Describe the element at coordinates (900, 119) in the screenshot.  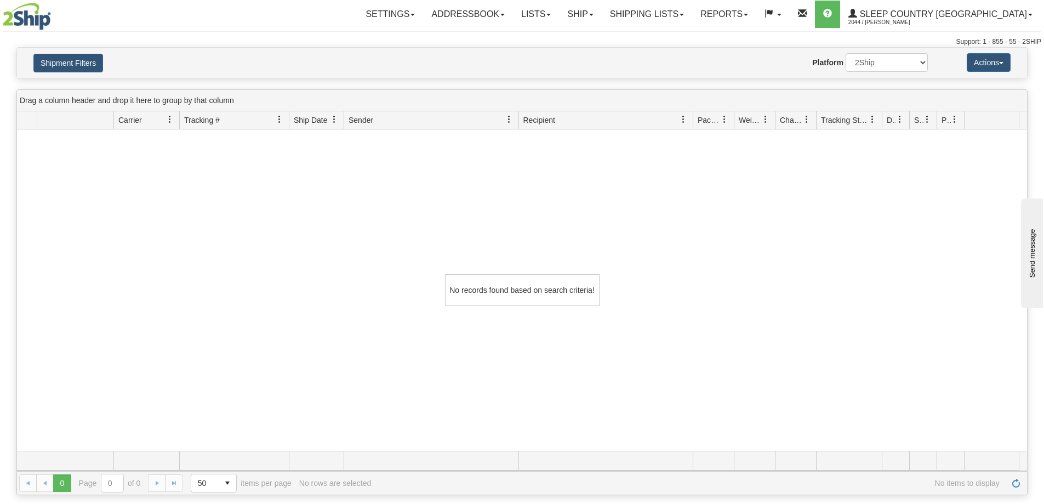
I see `a: Delivery Status filter column settings` at that location.